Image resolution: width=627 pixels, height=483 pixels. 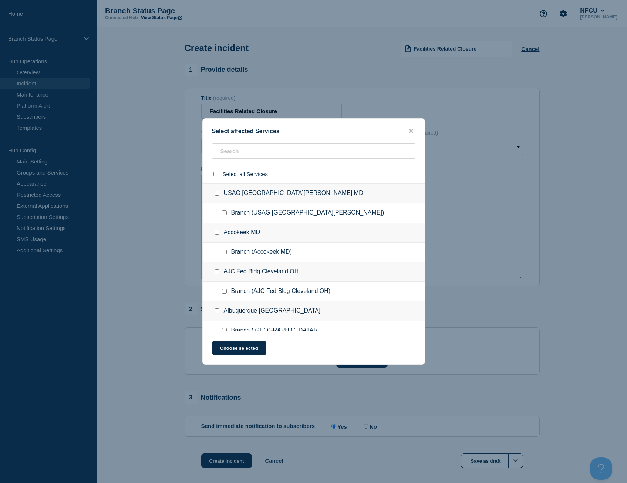 I want to click on input: Search, so click(x=314, y=151).